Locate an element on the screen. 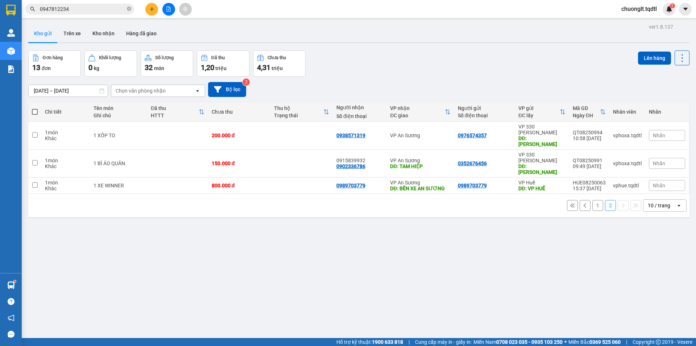 The height and width of the screenshot is (346, 696). div: Số điện thoại is located at coordinates (485, 115).